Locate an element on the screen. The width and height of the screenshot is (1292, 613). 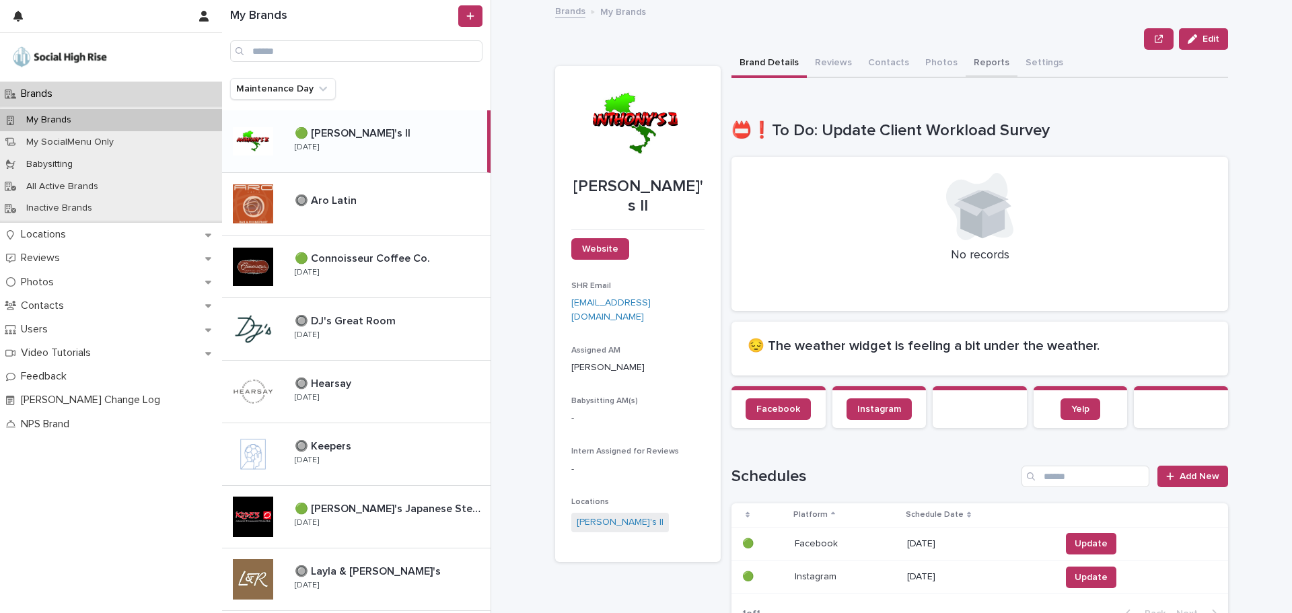
p: Locations is located at coordinates (46, 234).